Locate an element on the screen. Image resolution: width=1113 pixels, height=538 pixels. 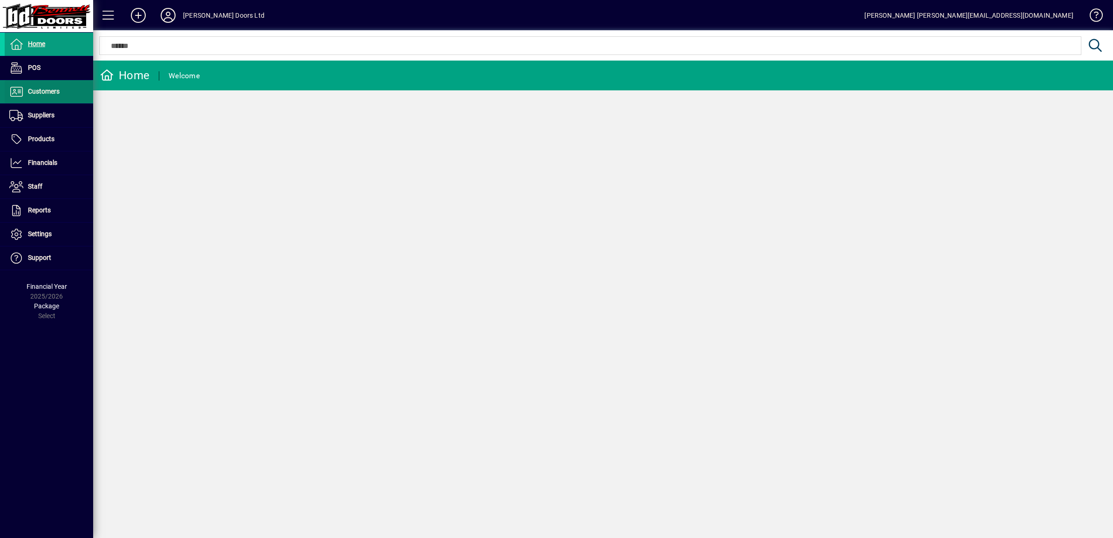
span: Support is located at coordinates (40, 258).